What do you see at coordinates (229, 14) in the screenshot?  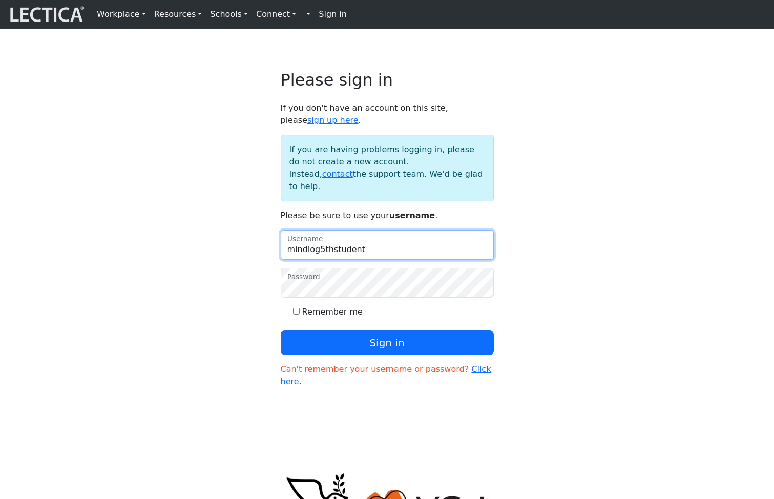 I see `a: Schools` at bounding box center [229, 14].